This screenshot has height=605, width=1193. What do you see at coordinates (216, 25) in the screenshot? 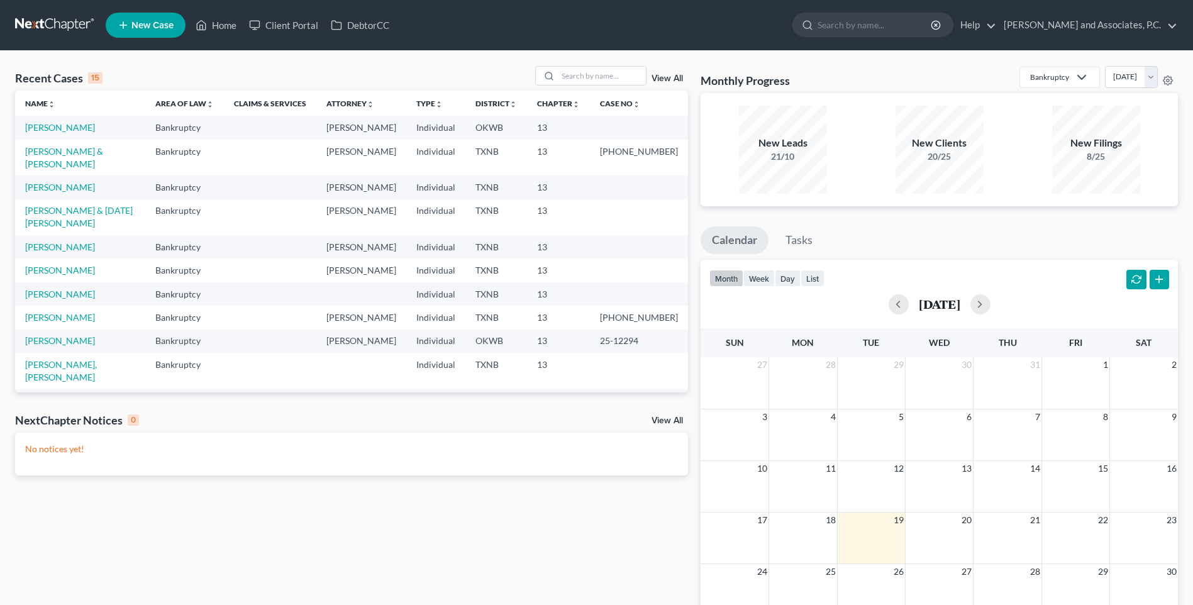
I see `a: Home` at bounding box center [216, 25].